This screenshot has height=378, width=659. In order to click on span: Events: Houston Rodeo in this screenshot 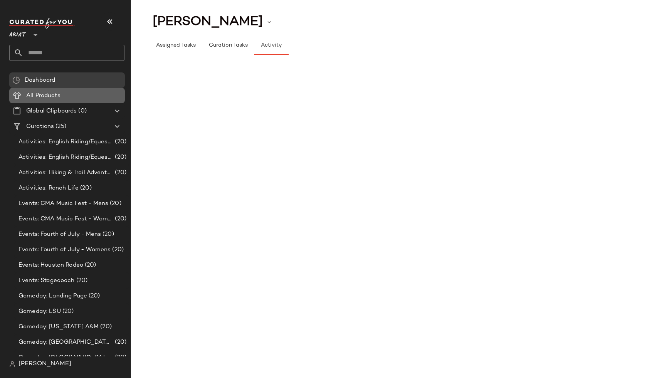, I will do `click(51, 265)`.